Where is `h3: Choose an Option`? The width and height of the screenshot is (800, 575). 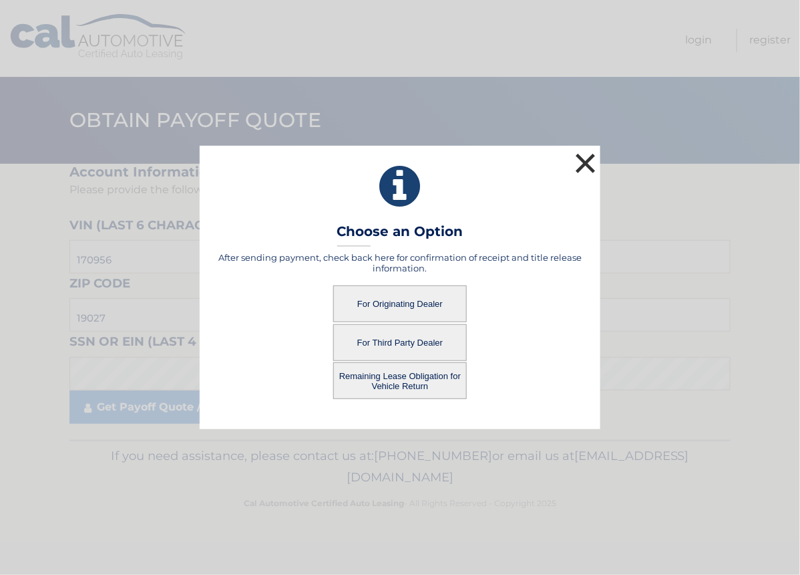 h3: Choose an Option is located at coordinates (400, 235).